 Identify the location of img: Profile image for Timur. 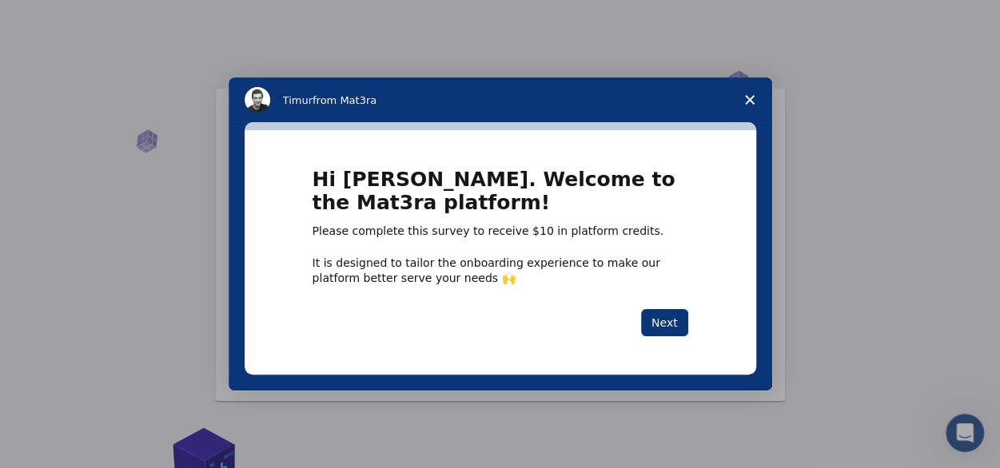
(257, 100).